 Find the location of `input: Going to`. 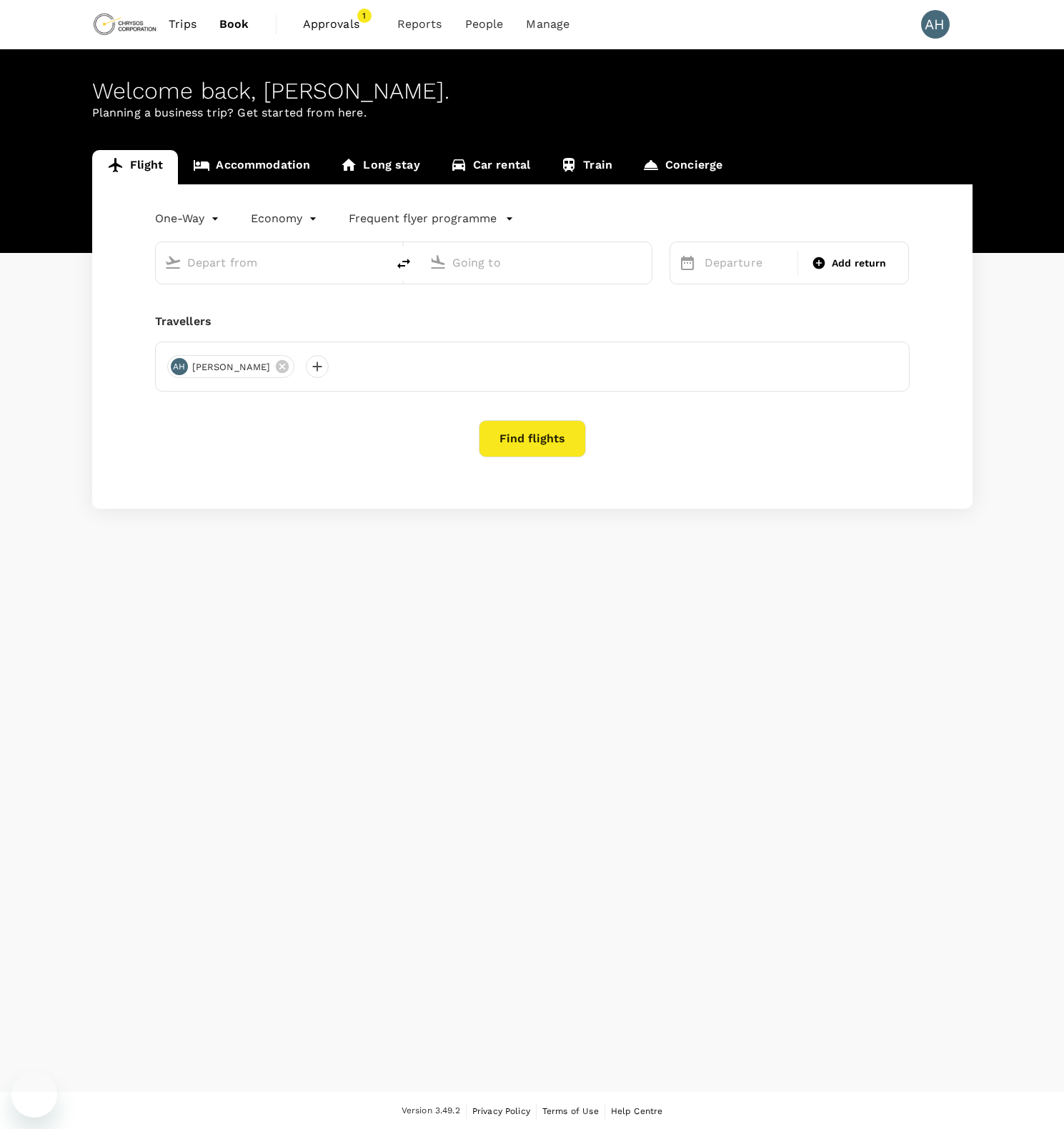

input: Going to is located at coordinates (537, 262).